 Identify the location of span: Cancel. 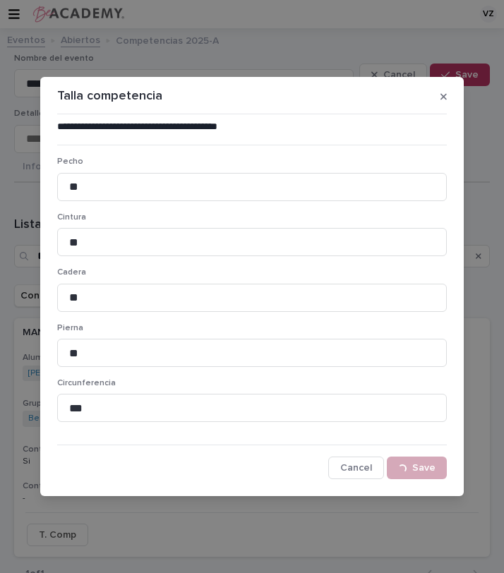
(356, 468).